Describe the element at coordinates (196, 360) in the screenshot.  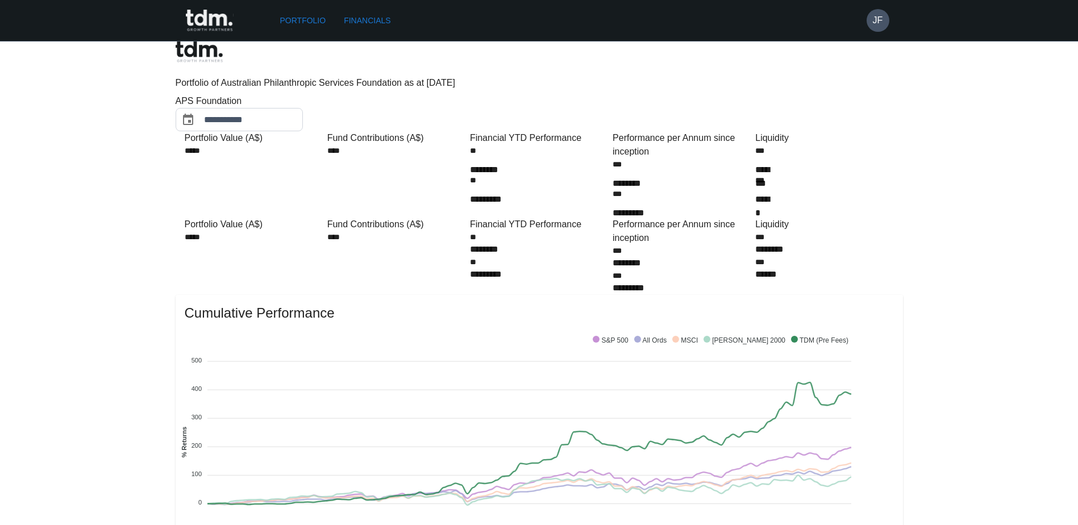
I see `tspan: 500` at that location.